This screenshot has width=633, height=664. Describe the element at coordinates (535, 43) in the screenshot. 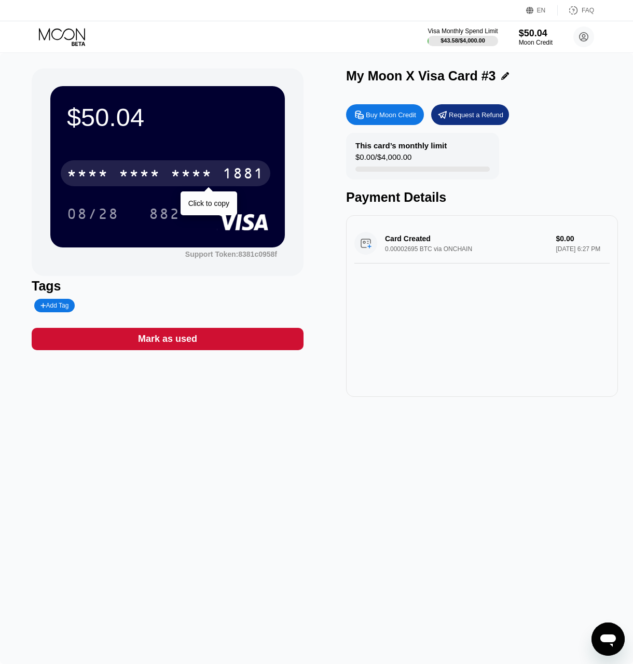

I see `div: Moon Credit` at that location.